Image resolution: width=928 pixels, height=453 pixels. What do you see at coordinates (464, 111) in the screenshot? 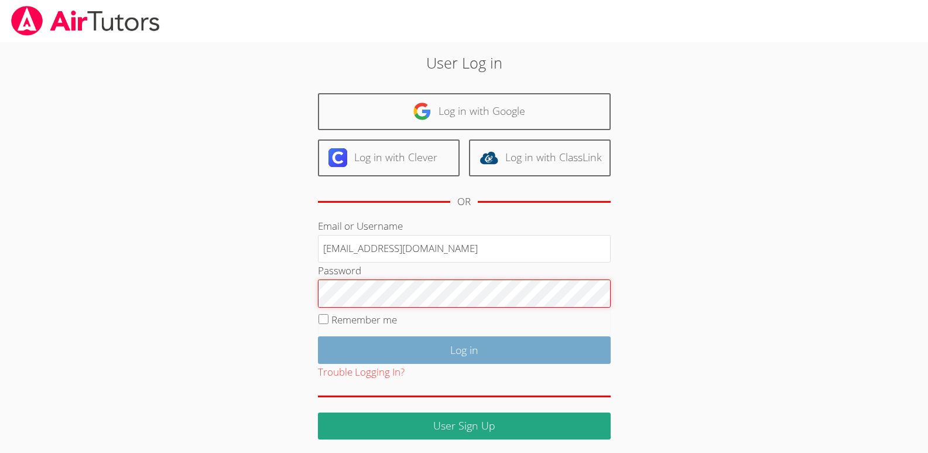
I see `a: Log in with Google` at bounding box center [464, 111].